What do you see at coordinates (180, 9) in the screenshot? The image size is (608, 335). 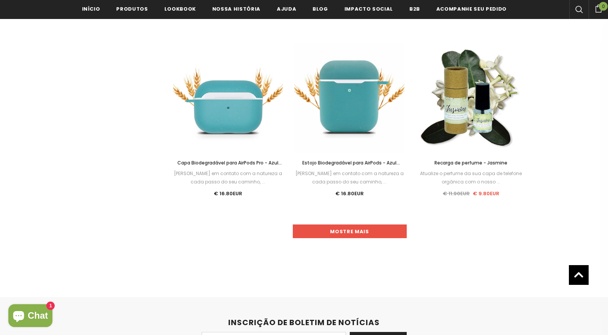 I see `span: Lookbook` at bounding box center [180, 9].